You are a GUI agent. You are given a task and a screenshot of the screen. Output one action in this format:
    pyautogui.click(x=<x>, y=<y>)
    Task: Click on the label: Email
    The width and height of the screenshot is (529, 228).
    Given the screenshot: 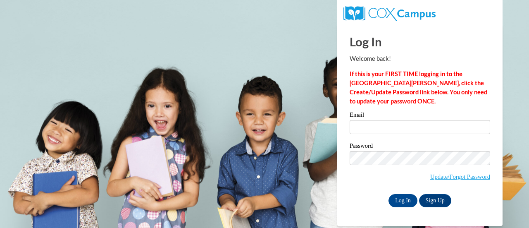 What is the action you would take?
    pyautogui.click(x=420, y=116)
    